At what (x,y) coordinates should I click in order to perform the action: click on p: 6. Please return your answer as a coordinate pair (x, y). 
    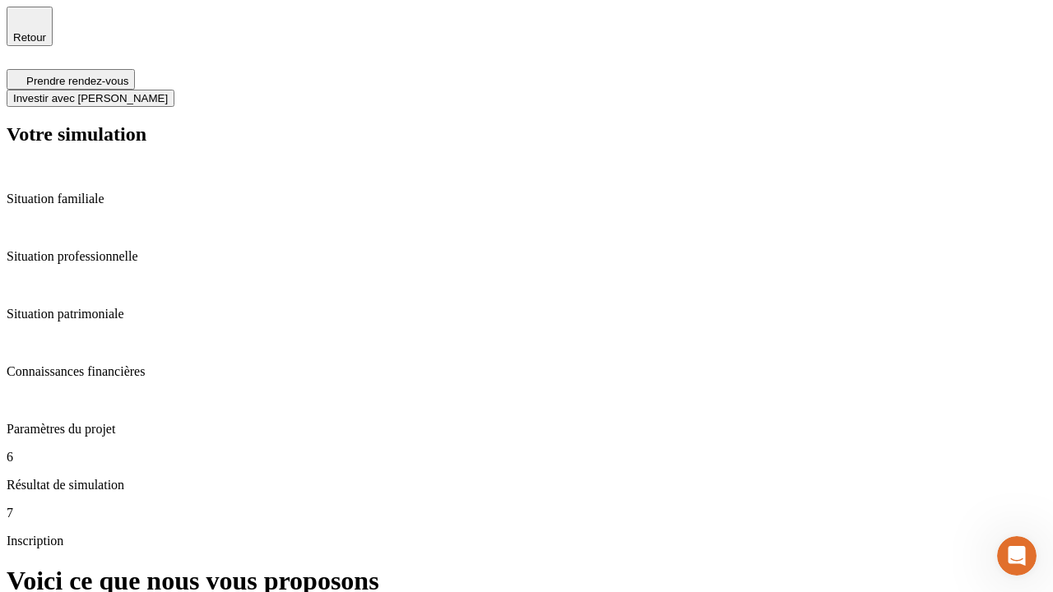
    Looking at the image, I should click on (527, 457).